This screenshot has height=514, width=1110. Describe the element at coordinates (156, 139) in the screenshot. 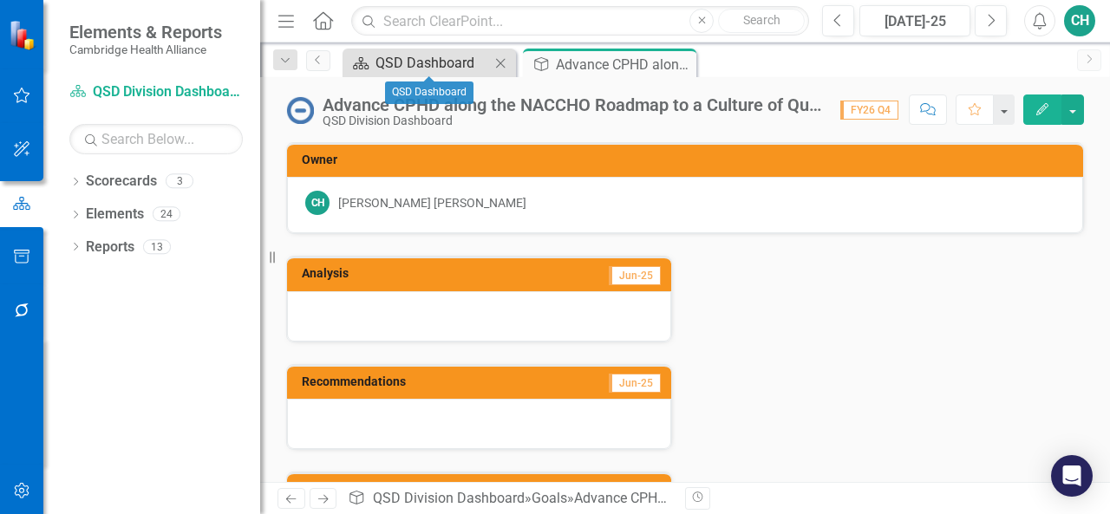

I see `input: Search Below...` at that location.